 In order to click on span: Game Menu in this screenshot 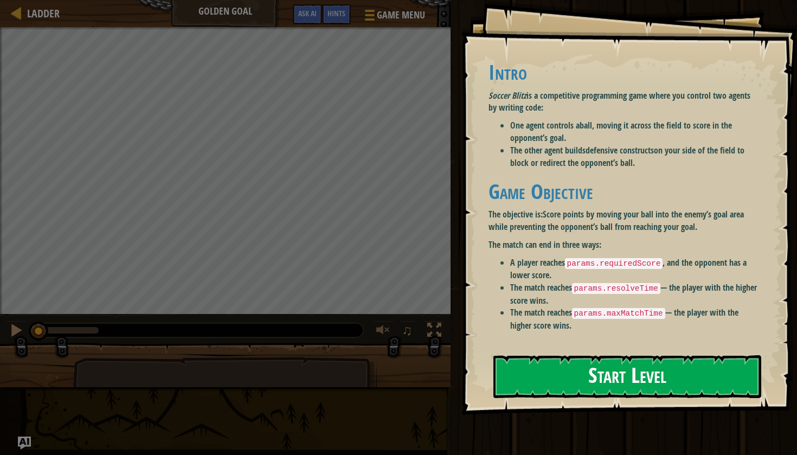, I will do `click(401, 15)`.